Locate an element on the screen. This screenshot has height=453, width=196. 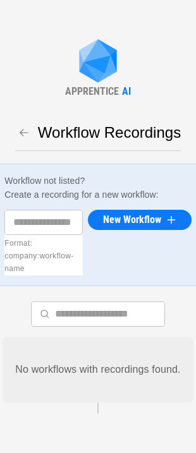
h5: Workflow Recordings is located at coordinates (109, 133).